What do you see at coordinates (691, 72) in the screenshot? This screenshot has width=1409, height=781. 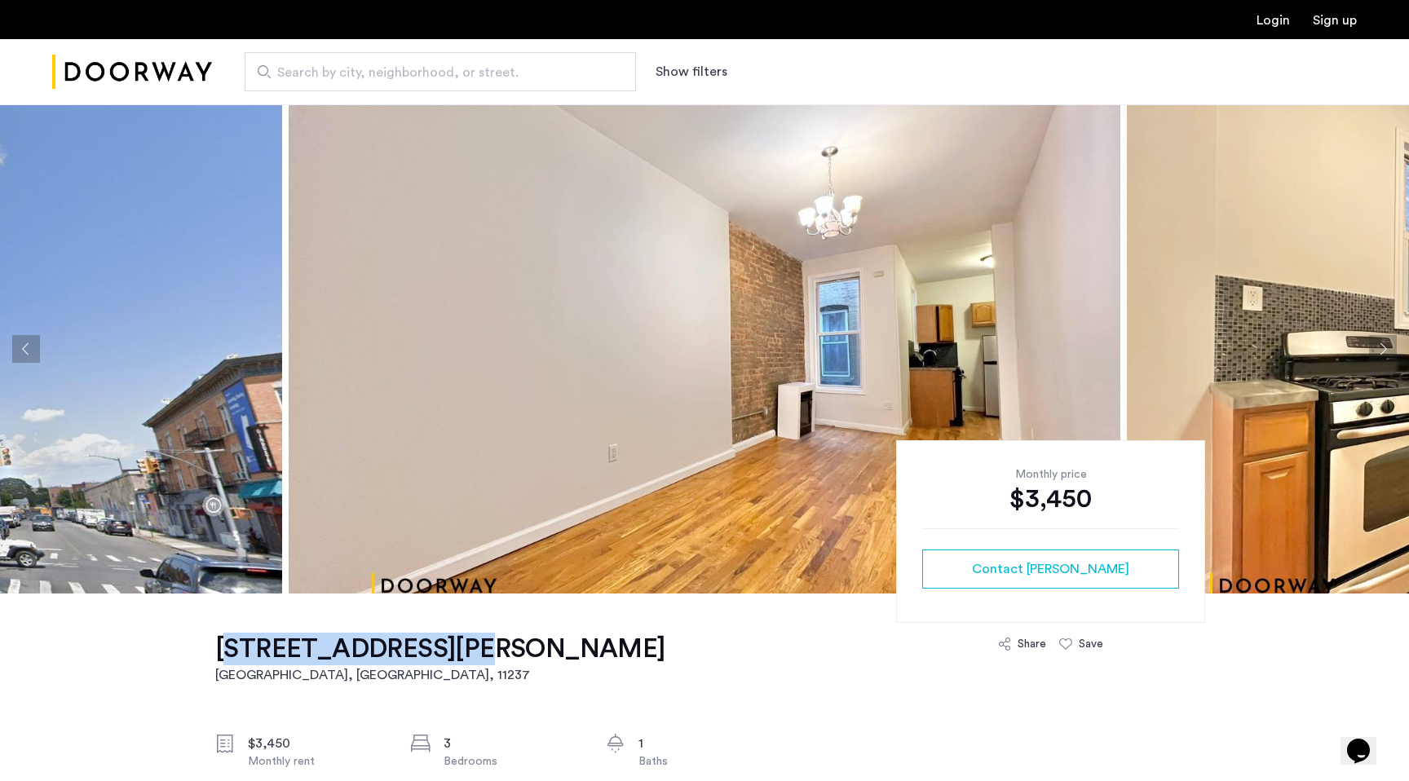 I see `button: Show or hide filters` at bounding box center [691, 72].